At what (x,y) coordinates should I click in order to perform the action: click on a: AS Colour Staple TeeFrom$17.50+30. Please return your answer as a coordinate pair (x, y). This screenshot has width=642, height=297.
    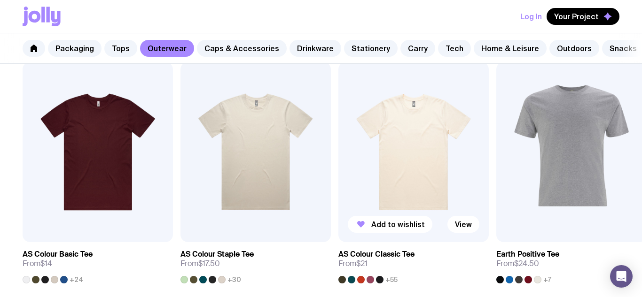
    Looking at the image, I should click on (255, 263).